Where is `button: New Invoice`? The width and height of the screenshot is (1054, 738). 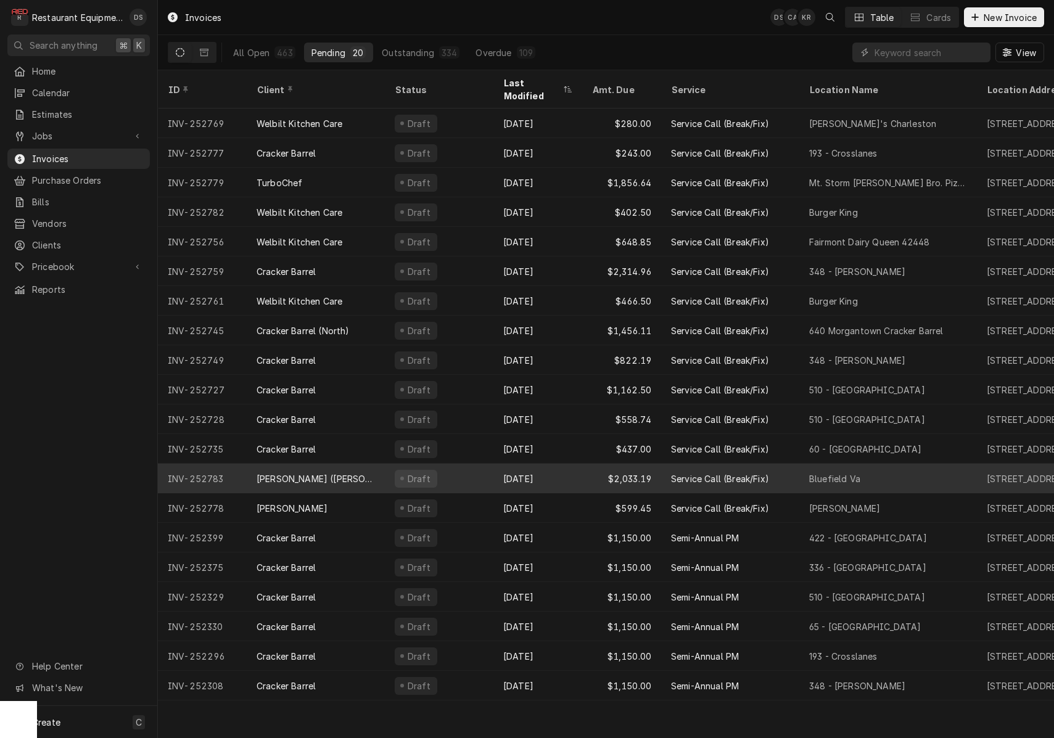 button: New Invoice is located at coordinates (1004, 17).